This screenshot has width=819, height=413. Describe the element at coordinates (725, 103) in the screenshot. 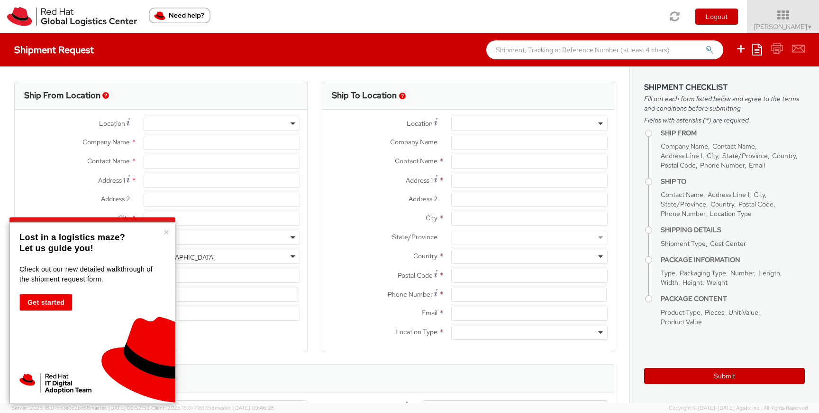

I see `span: Fill out each form listed below and agree to the terms and conditions before submitting` at that location.